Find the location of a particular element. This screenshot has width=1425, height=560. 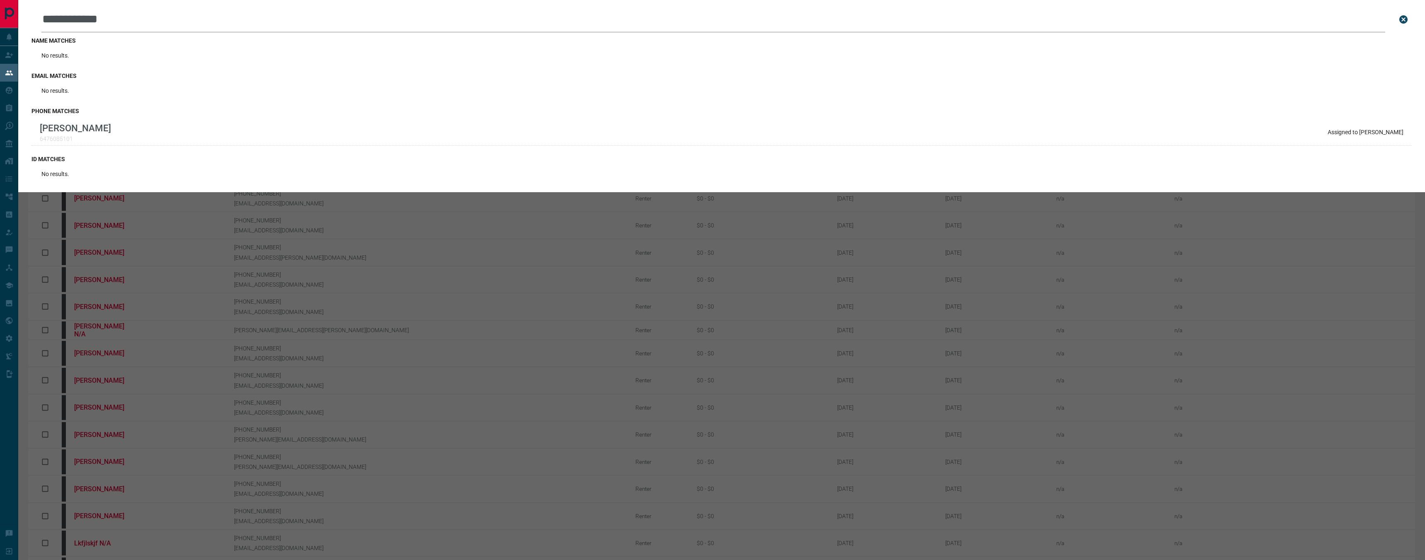

h3: email matches is located at coordinates (722, 76).